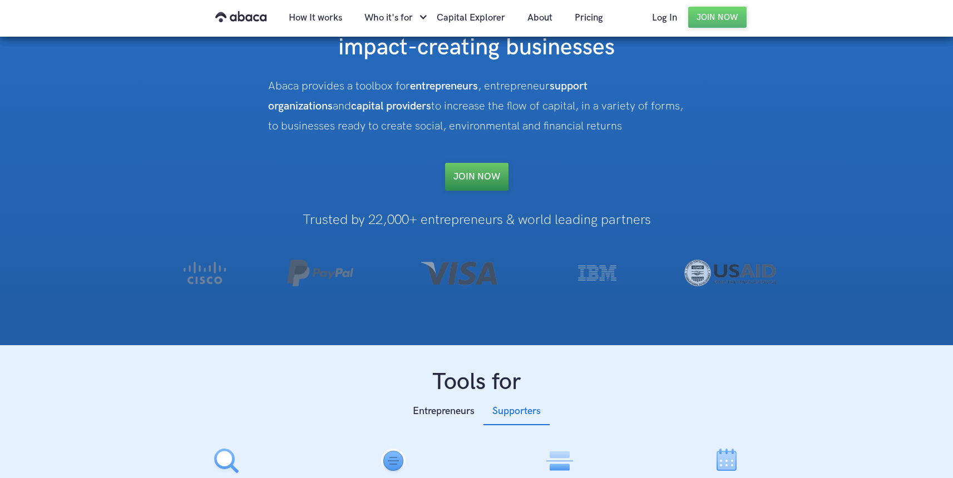 The height and width of the screenshot is (478, 953). Describe the element at coordinates (444, 86) in the screenshot. I see `strong: entrepreneurs` at that location.